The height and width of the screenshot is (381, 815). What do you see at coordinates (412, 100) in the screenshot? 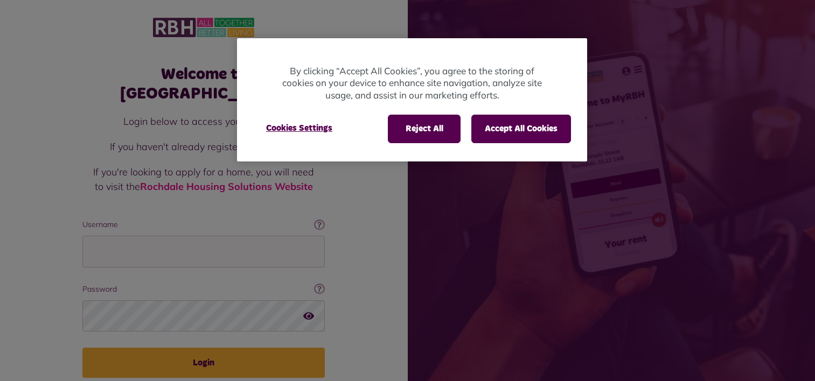
I see `div: Privacy` at bounding box center [412, 100].